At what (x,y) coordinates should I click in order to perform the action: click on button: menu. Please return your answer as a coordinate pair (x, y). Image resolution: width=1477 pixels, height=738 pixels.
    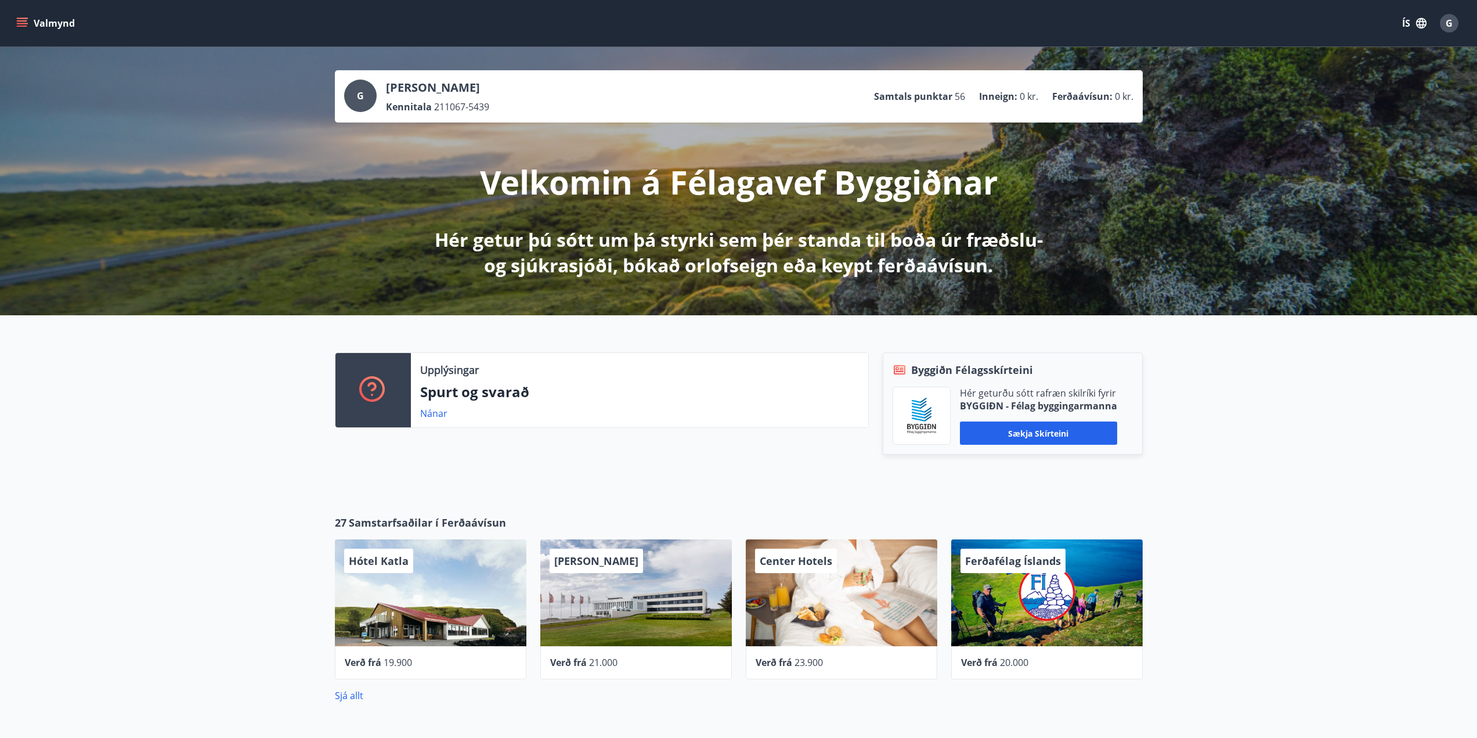
    Looking at the image, I should click on (46, 23).